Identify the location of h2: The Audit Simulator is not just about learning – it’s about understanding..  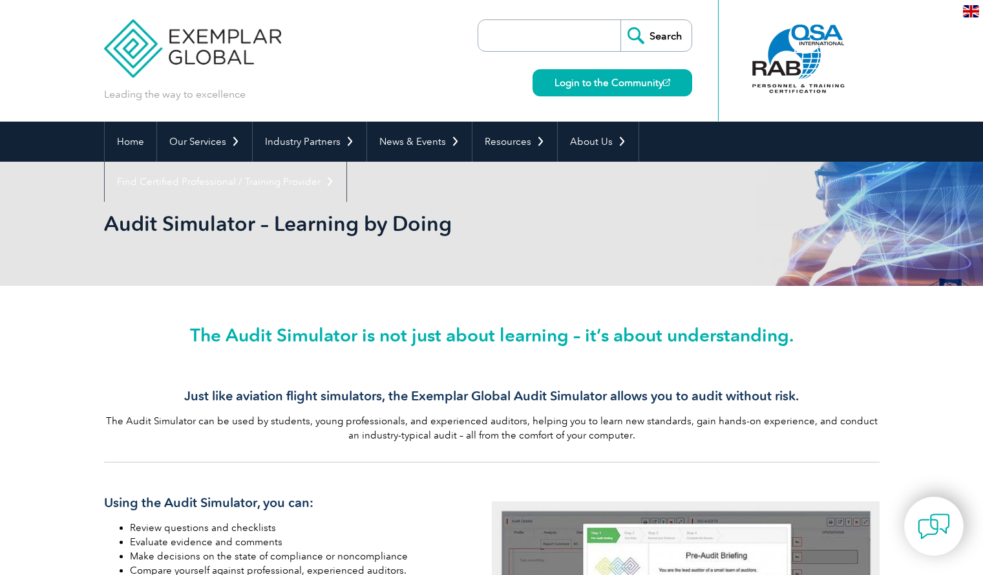
(492, 335).